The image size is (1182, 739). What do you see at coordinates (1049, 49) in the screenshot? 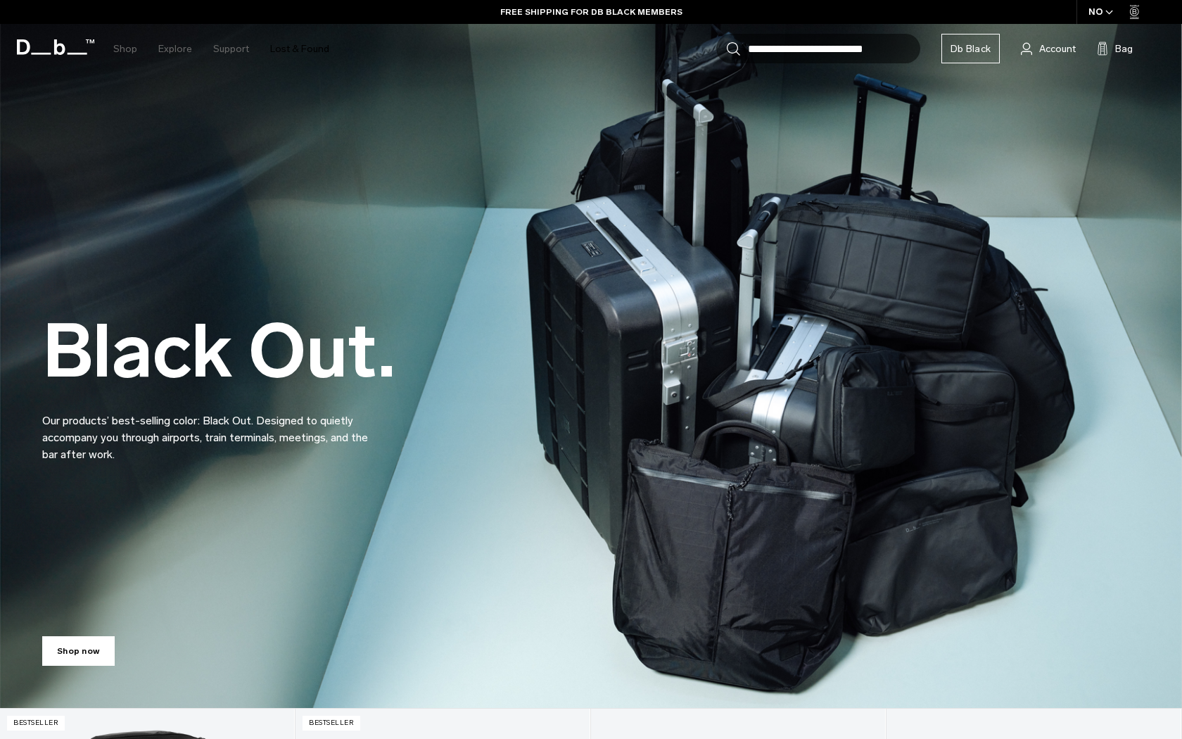
I see `a: Account` at bounding box center [1049, 49].